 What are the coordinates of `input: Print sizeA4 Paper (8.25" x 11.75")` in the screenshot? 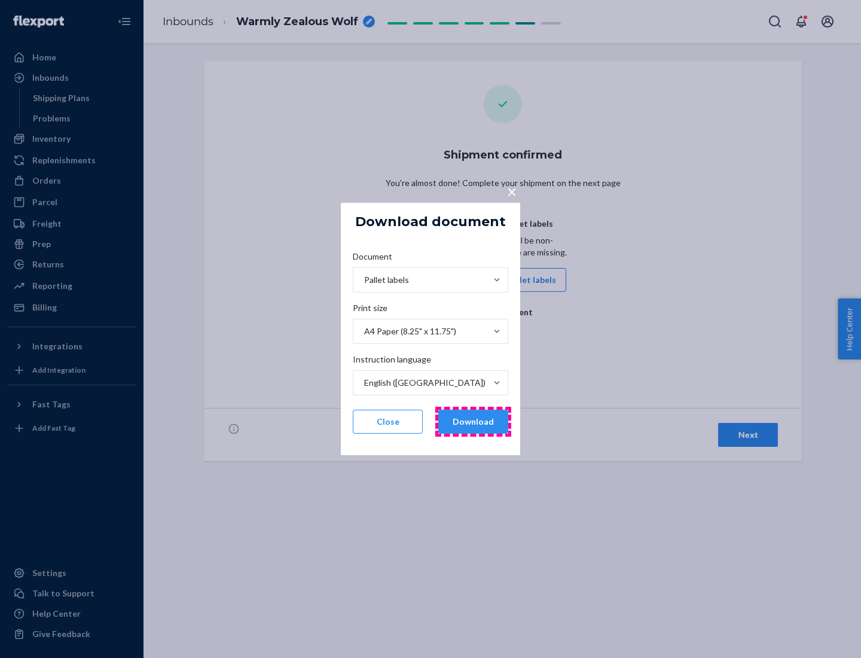 It's located at (364, 331).